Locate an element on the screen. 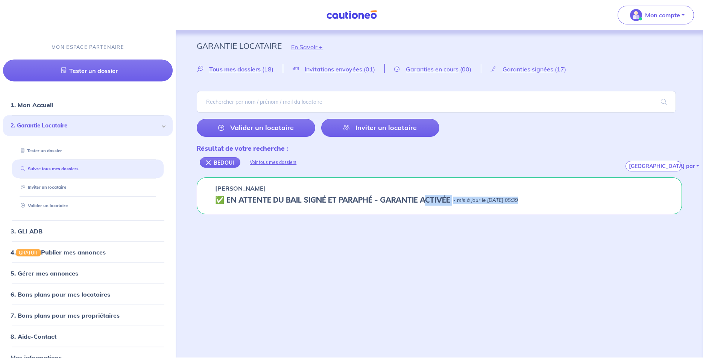 This screenshot has width=703, height=359. div: 2. Garantie Locataire is located at coordinates (88, 126).